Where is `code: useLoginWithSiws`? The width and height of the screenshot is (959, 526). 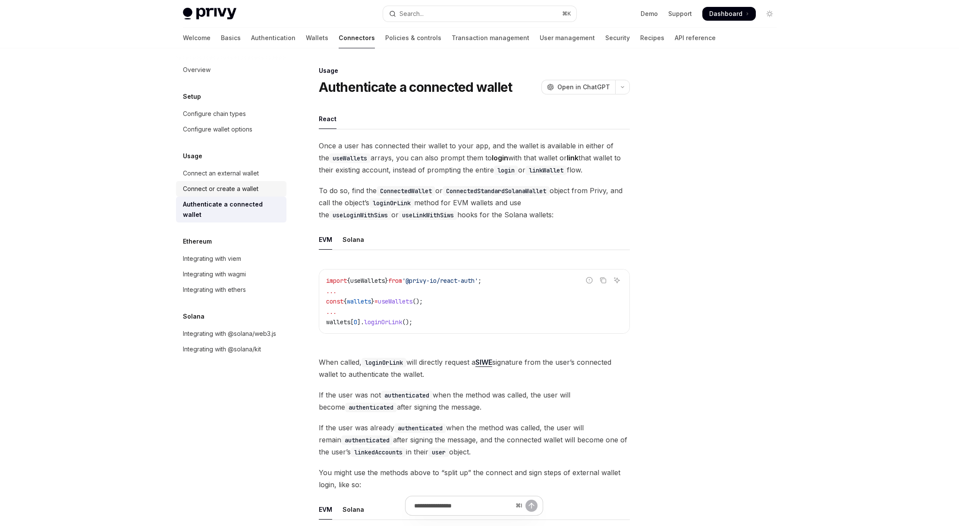
code: useLoginWithSiws is located at coordinates (360, 215).